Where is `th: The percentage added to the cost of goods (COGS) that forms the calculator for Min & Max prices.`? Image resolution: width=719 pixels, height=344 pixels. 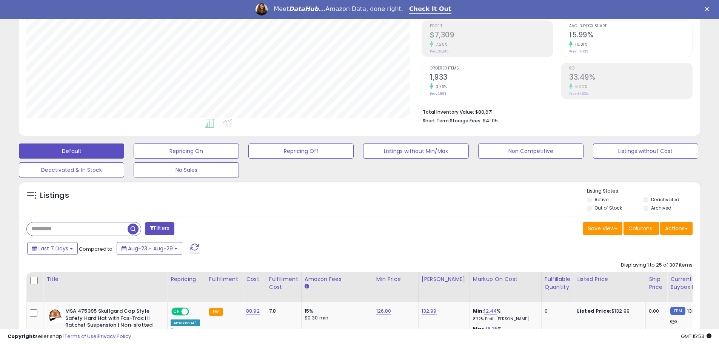
th: The percentage added to the cost of goods (COGS) that forms the calculator for Min & Max prices. is located at coordinates (506, 287).